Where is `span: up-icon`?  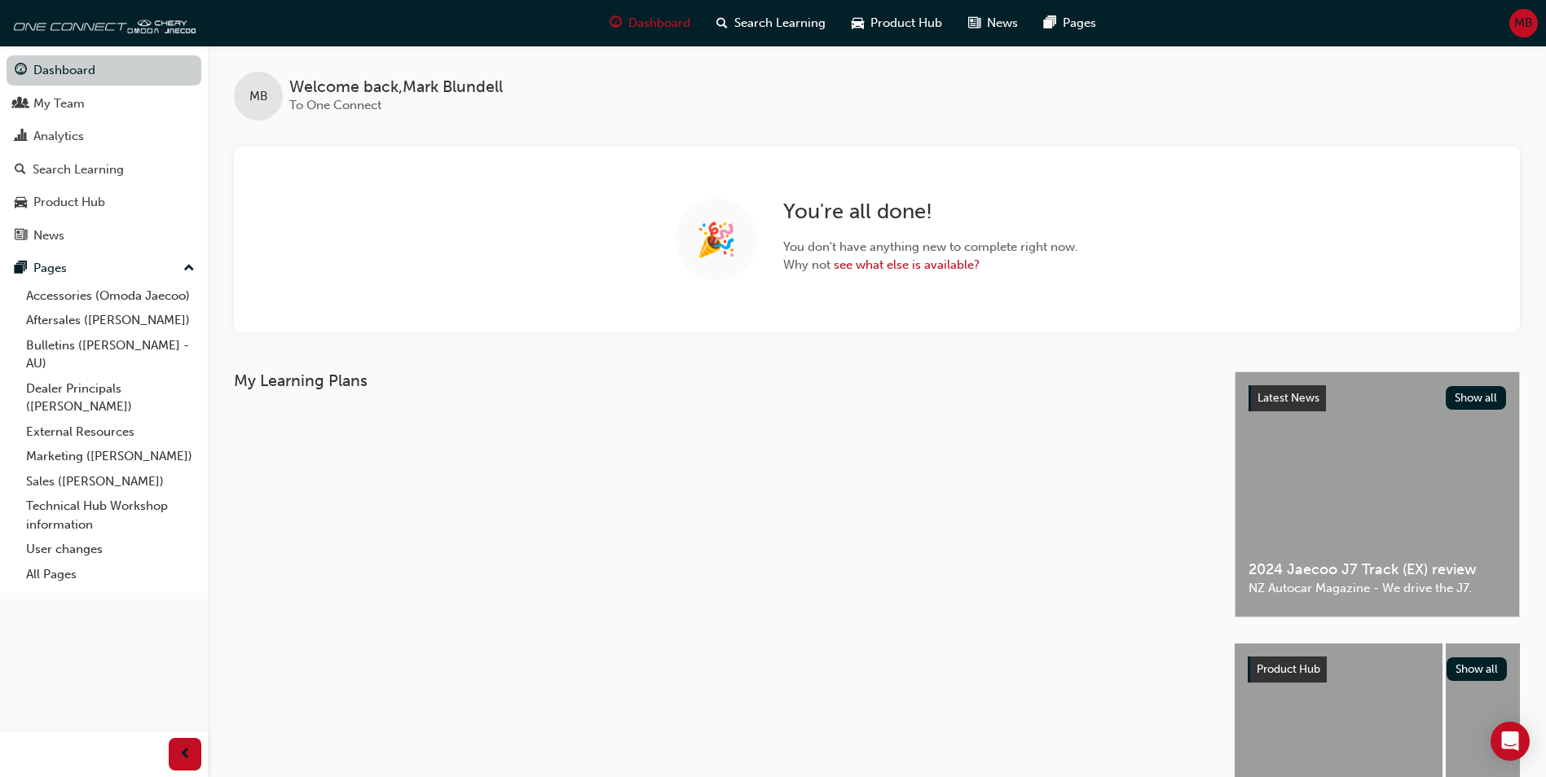
span: up-icon is located at coordinates (189, 269).